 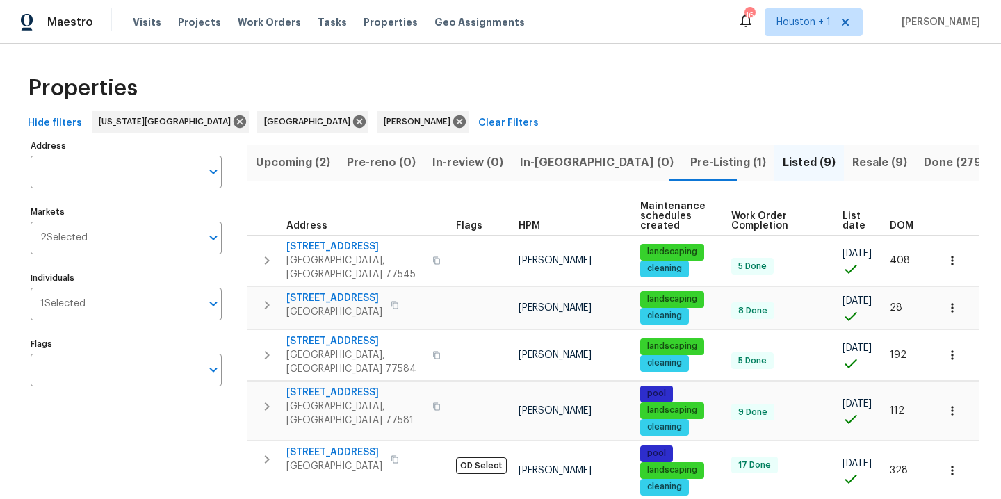 I want to click on span: List date, so click(x=854, y=221).